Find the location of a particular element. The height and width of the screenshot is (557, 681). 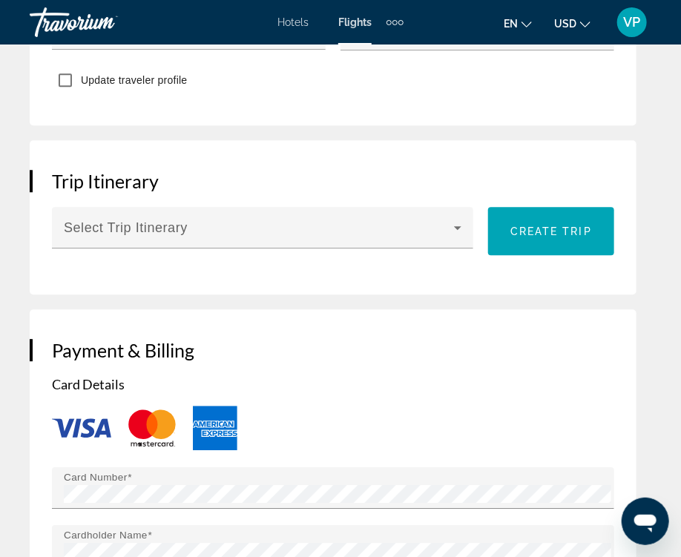

button: Change language is located at coordinates (518, 23).